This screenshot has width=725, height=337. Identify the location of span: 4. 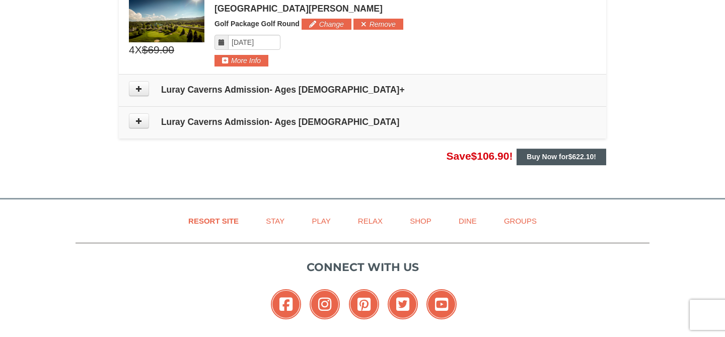
(132, 50).